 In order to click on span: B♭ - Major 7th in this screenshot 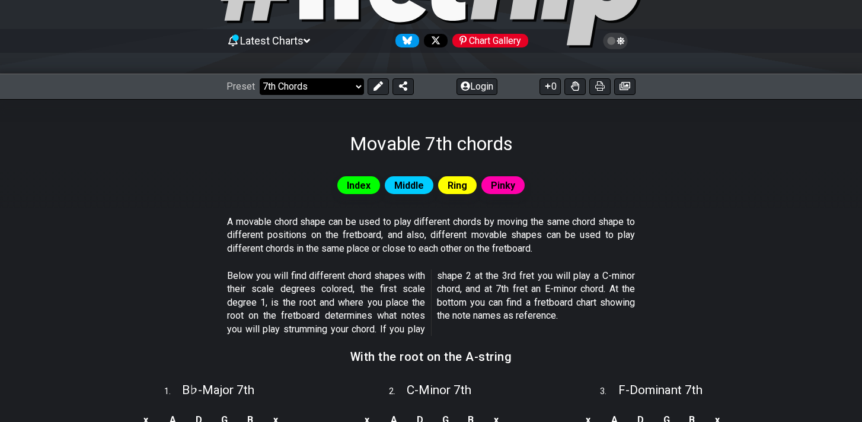, I will do `click(218, 390)`.